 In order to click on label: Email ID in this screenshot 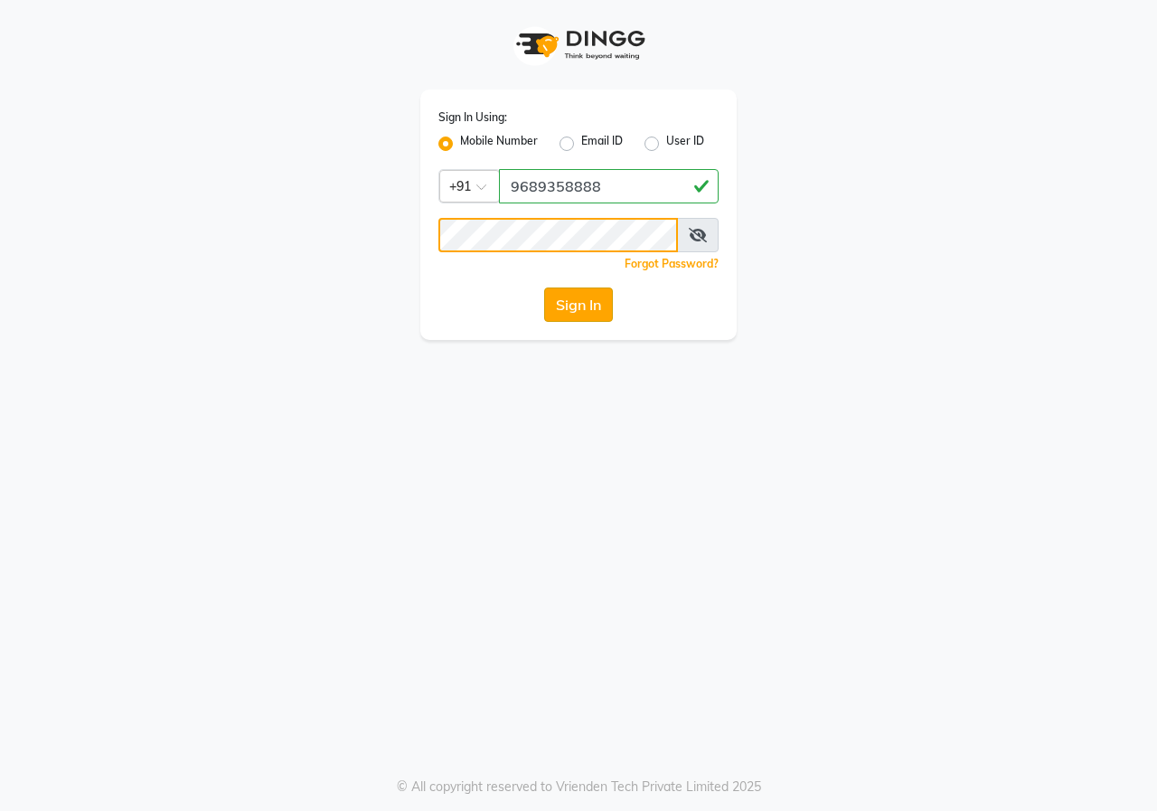, I will do `click(602, 144)`.